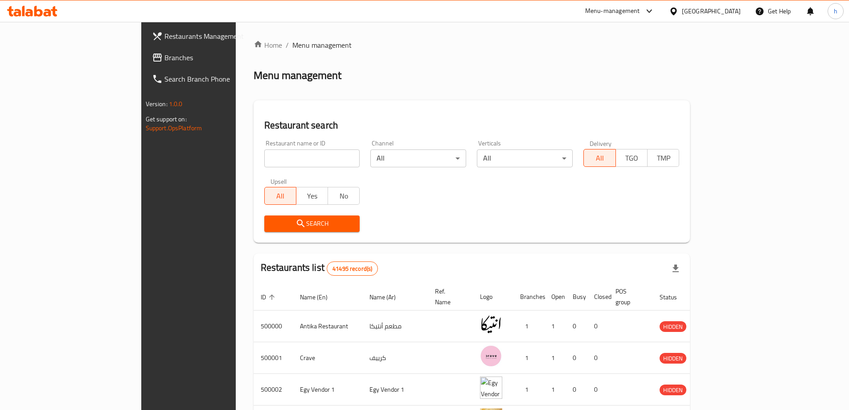  What do you see at coordinates (472, 125) in the screenshot?
I see `h2: Restaurant search` at bounding box center [472, 125].